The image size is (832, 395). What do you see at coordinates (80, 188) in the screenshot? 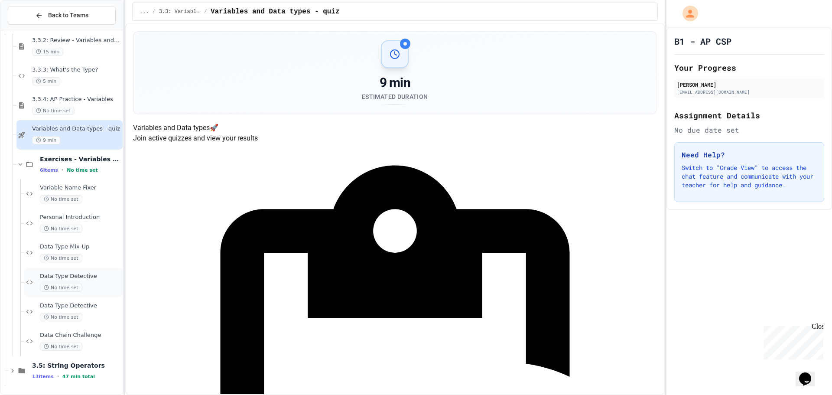
I see `span: Variable Name Fixer` at bounding box center [80, 188].